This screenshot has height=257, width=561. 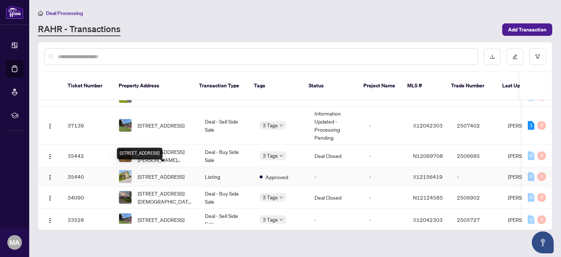 I want to click on span: N12069708, so click(x=428, y=156).